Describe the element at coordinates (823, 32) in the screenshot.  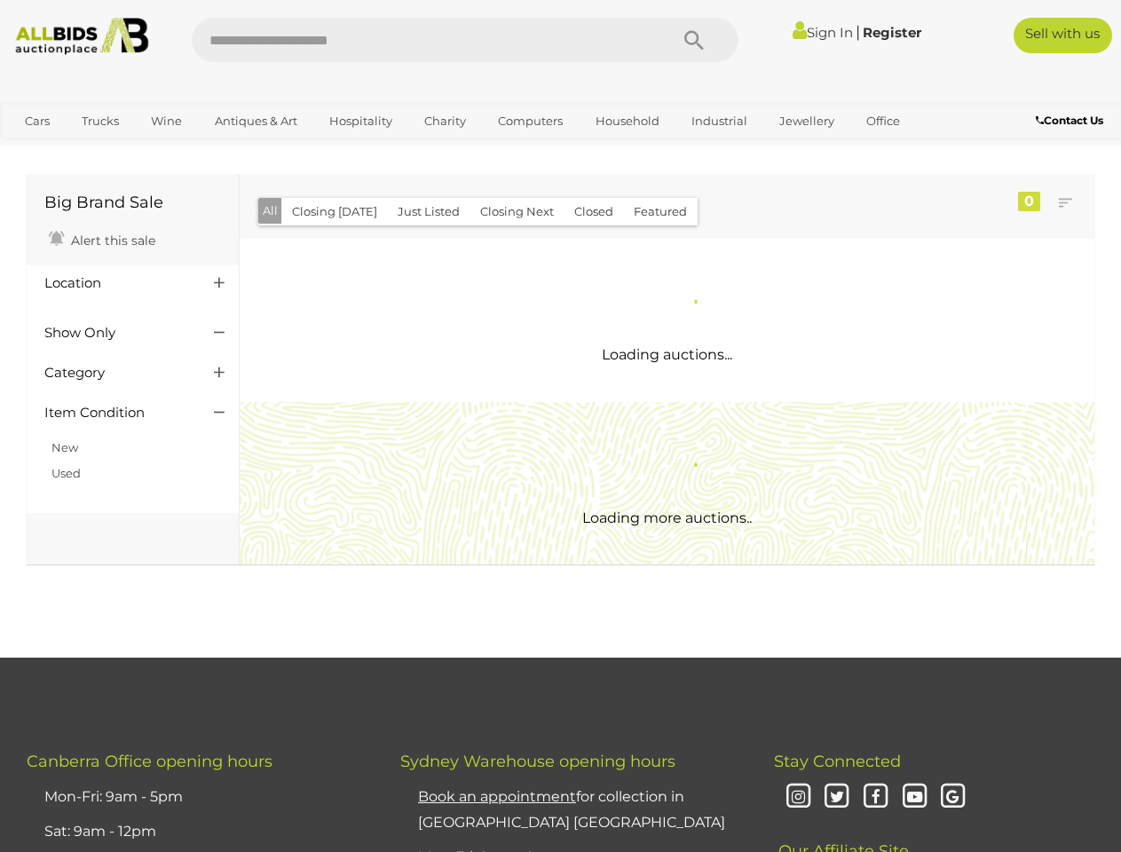
I see `a: Sign In` at that location.